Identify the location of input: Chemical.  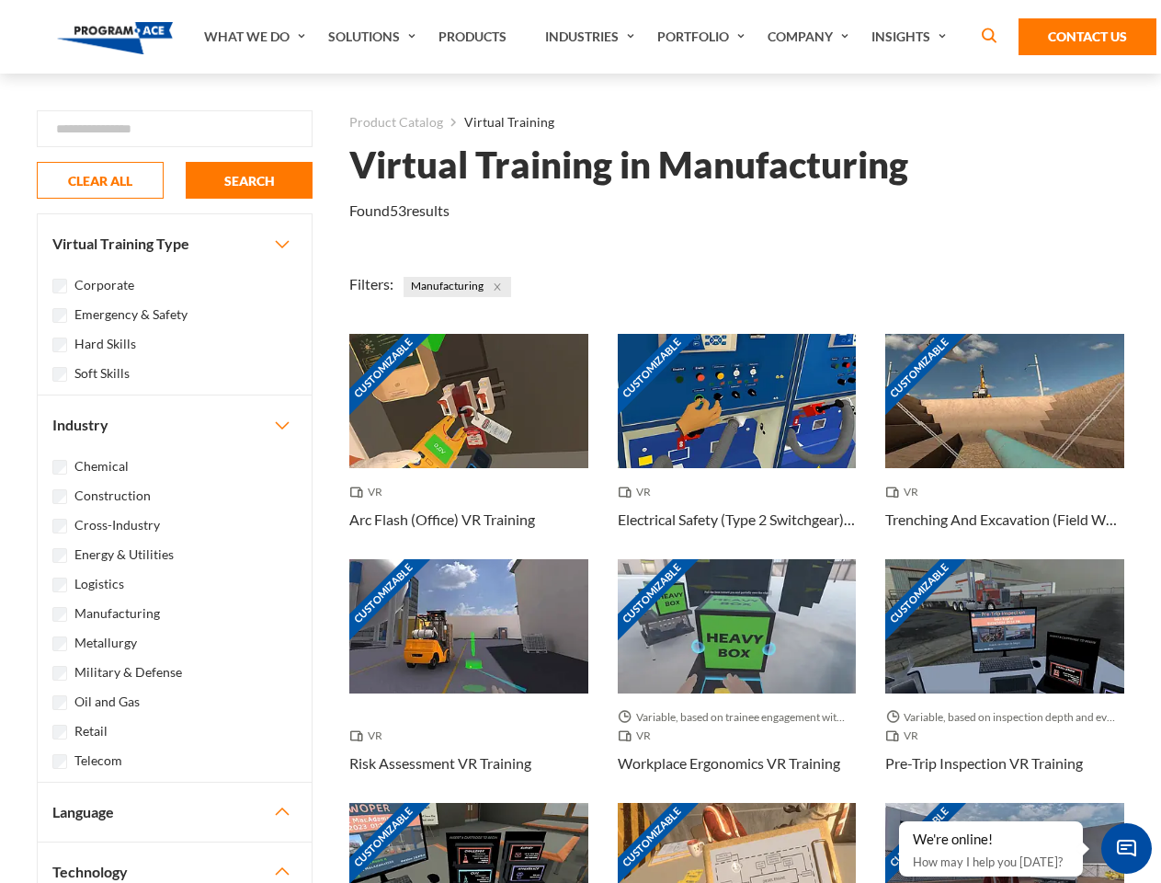
(60, 467).